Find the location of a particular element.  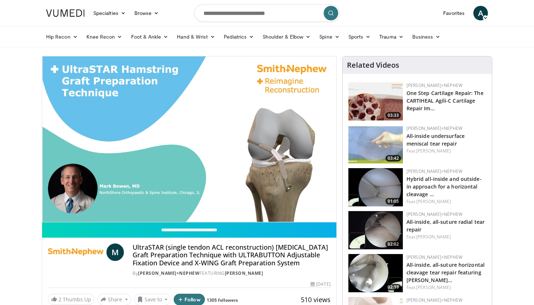

a: 03:33 is located at coordinates (376, 101).